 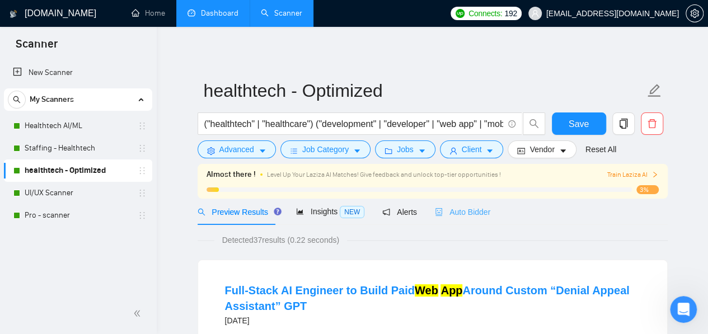 What do you see at coordinates (512, 124) in the screenshot?
I see `span: info-circle` at bounding box center [512, 124].